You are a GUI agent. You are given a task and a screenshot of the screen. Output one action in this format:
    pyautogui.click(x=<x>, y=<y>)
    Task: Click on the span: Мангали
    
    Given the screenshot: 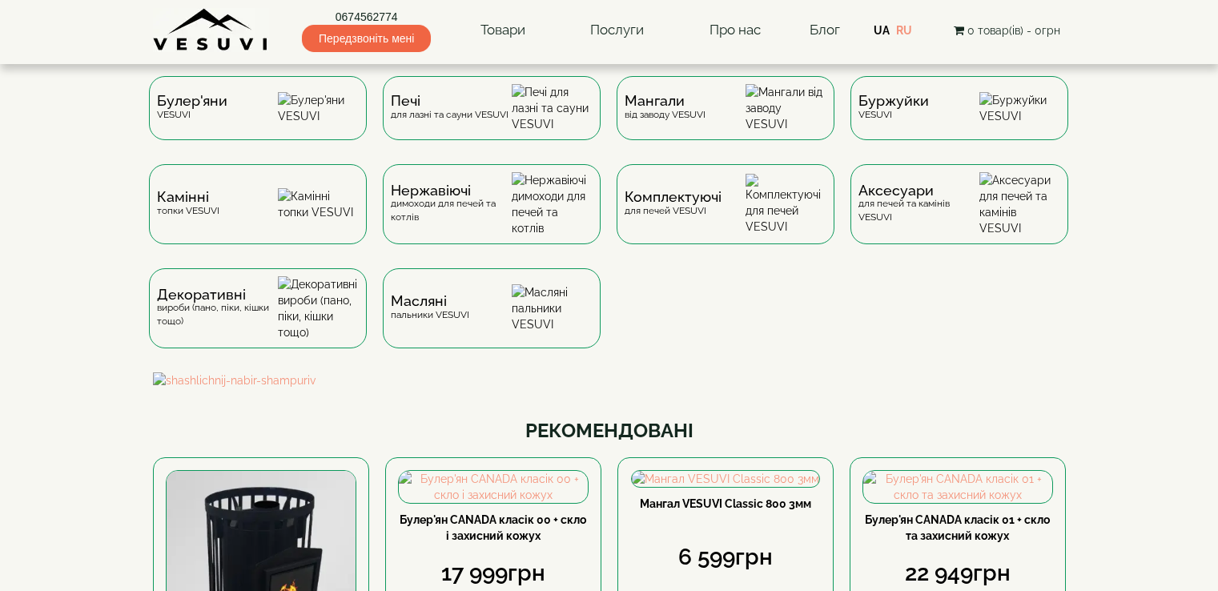 What is the action you would take?
    pyautogui.click(x=665, y=101)
    